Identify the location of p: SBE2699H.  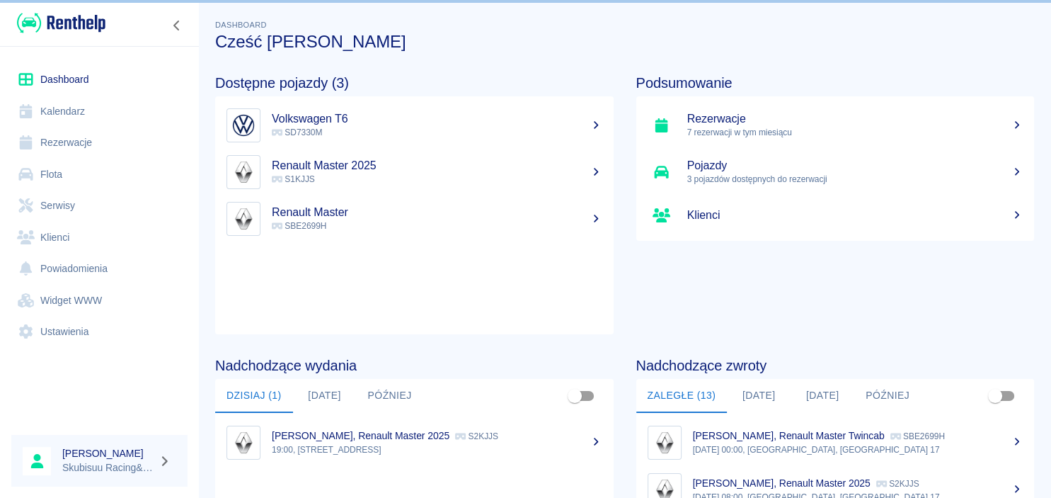
(918, 436).